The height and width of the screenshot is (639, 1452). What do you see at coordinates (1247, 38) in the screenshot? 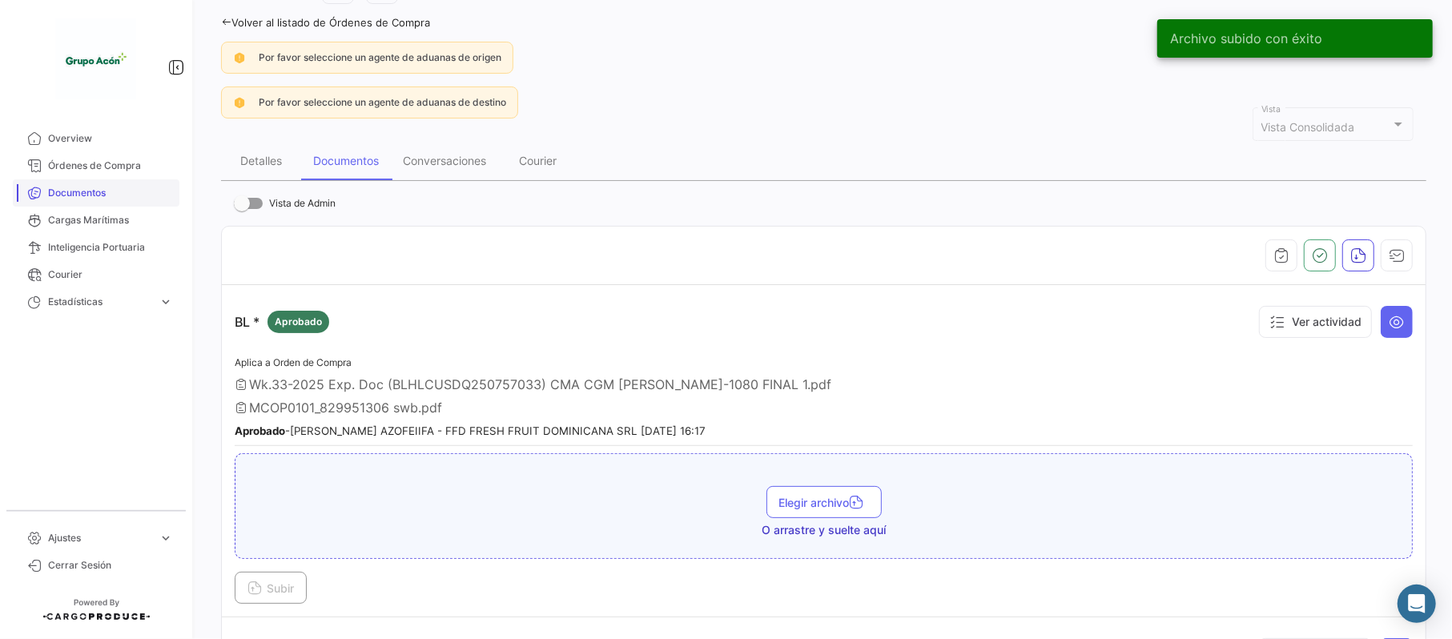
I see `span: Archivo subido con éxito` at bounding box center [1247, 38].